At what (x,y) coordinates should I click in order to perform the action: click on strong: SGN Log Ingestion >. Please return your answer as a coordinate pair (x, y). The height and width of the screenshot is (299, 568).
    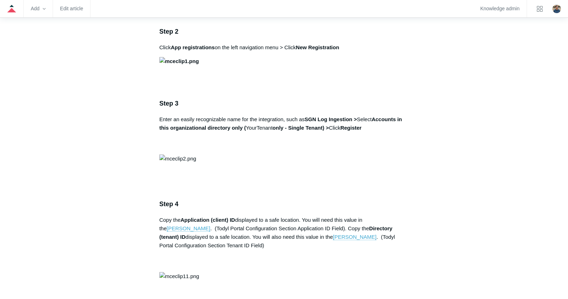
    Looking at the image, I should click on (331, 119).